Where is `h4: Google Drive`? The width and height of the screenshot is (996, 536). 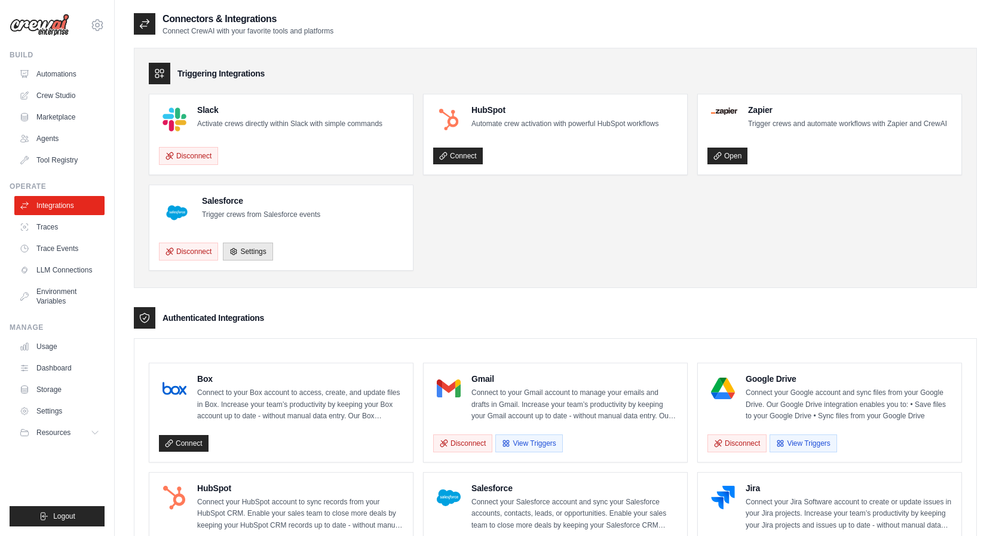
h4: Google Drive is located at coordinates (848, 379).